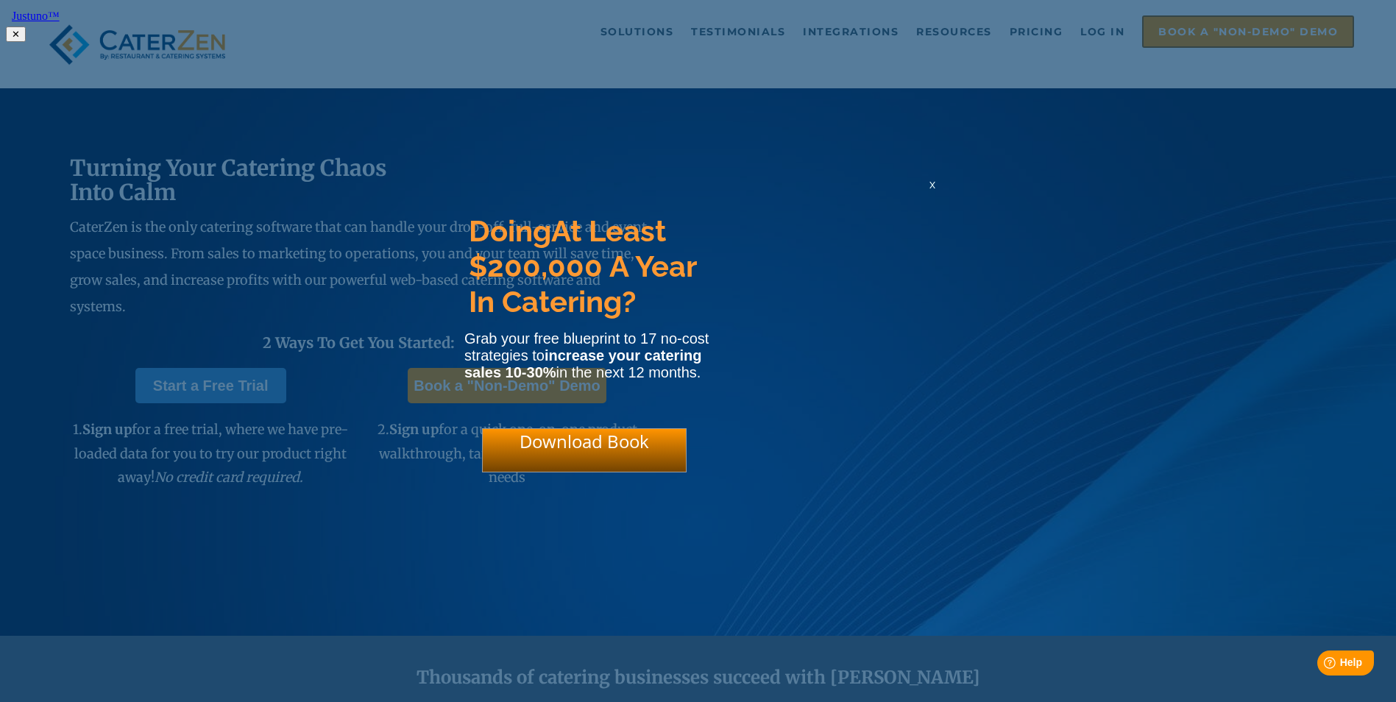 The image size is (1396, 702). What do you see at coordinates (583, 364) in the screenshot?
I see `strong: increase your catering sales 10-30%` at bounding box center [583, 364].